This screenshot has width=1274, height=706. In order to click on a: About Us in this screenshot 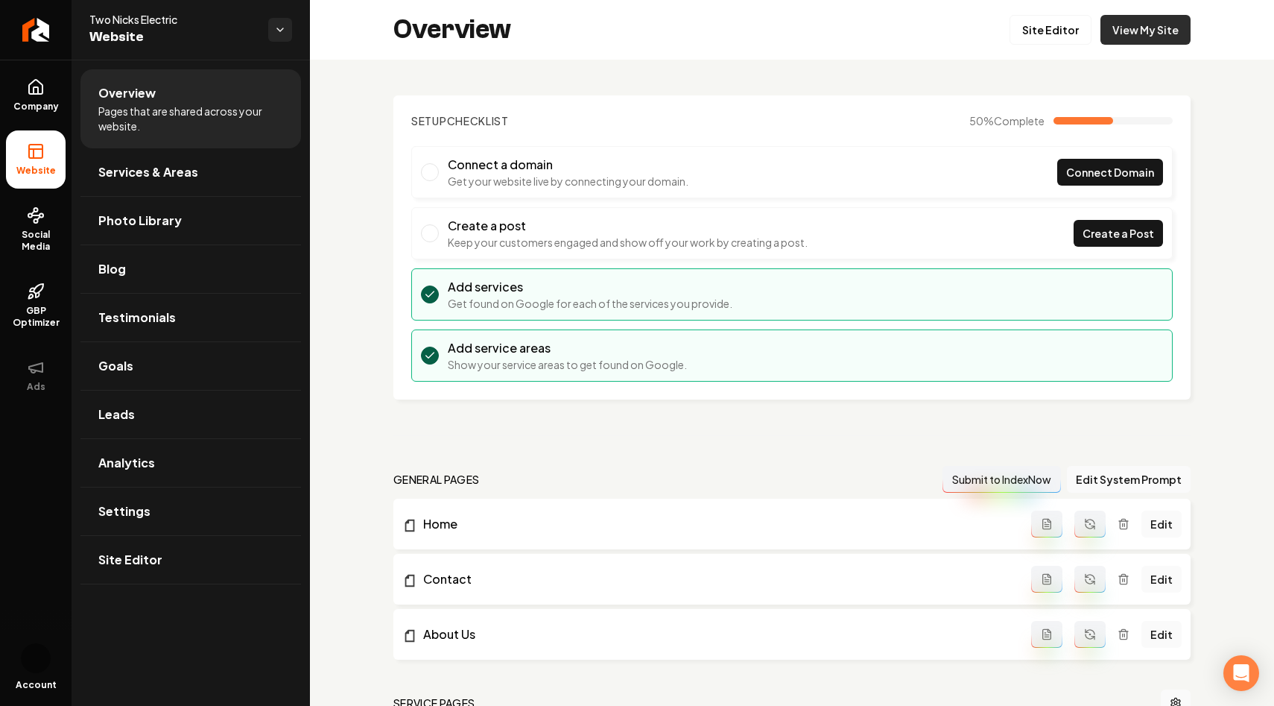, I will do `click(717, 634)`.